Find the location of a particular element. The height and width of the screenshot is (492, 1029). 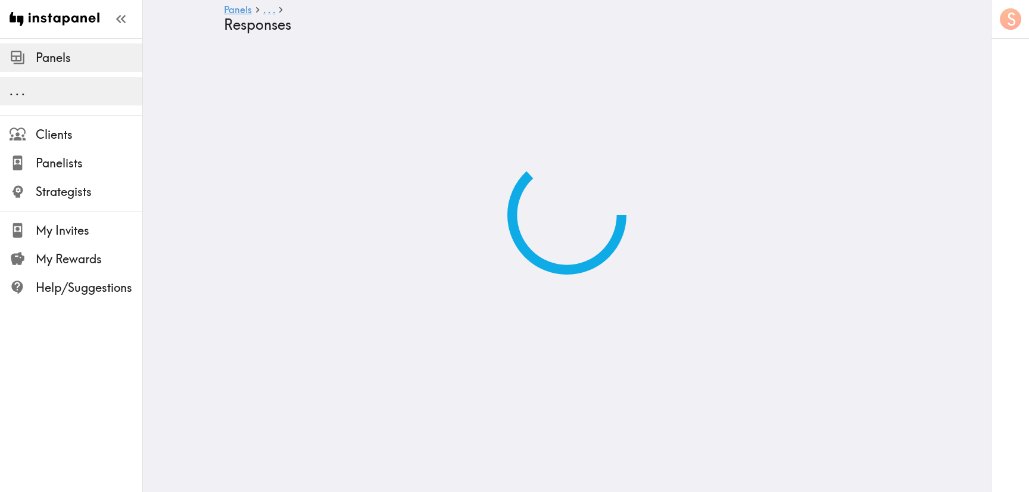

span: S is located at coordinates (1011, 19).